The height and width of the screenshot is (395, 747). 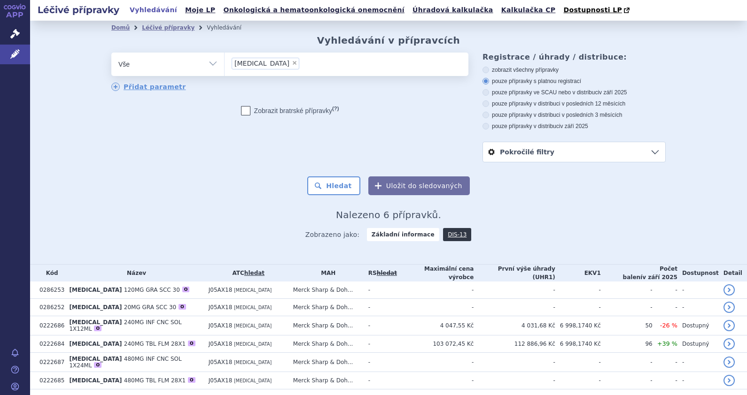 I want to click on span: 480MG INF CNC SOL 1X24ML, so click(x=125, y=363).